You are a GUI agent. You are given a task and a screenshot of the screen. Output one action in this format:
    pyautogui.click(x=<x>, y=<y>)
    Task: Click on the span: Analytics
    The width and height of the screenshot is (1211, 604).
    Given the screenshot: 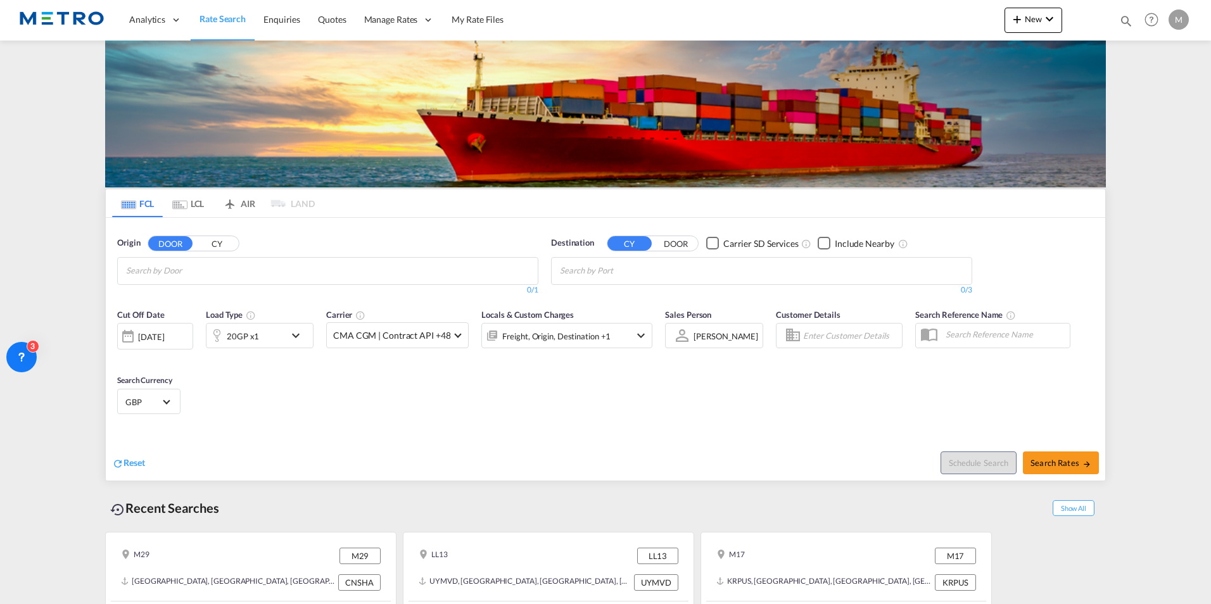 What is the action you would take?
    pyautogui.click(x=147, y=20)
    